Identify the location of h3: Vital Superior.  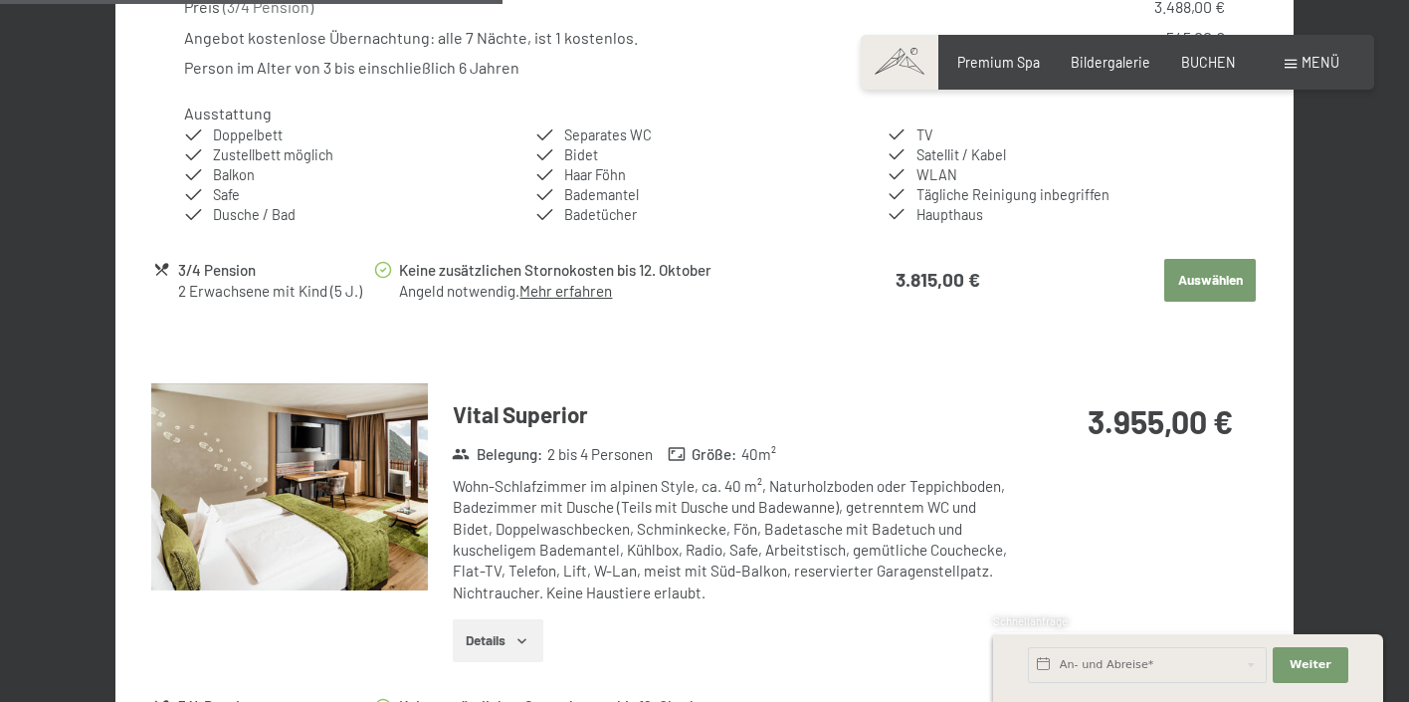
(731, 414).